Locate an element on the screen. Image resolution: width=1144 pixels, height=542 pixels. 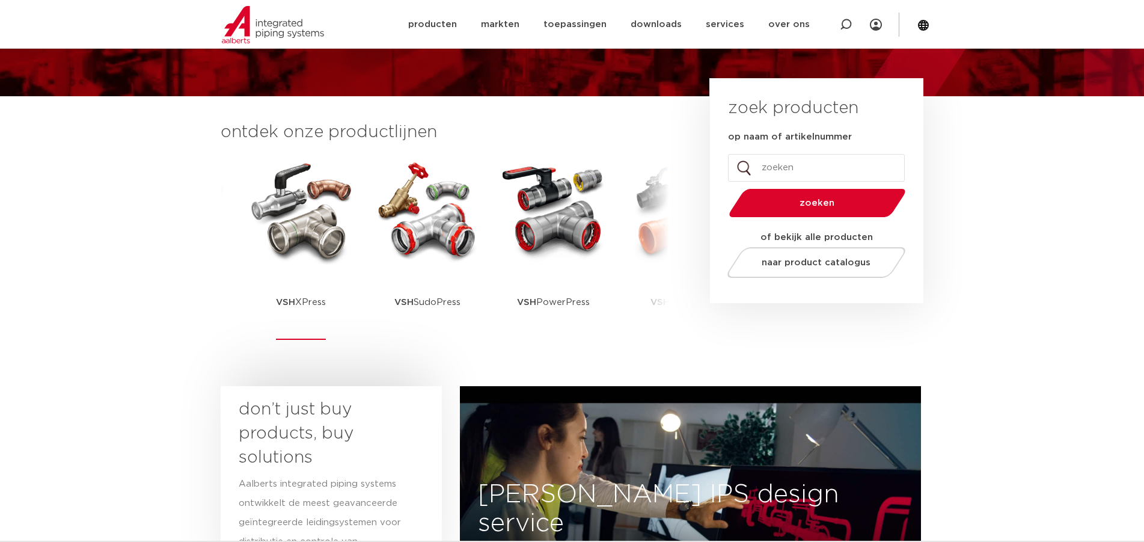
p: SudoPress is located at coordinates (427, 302).